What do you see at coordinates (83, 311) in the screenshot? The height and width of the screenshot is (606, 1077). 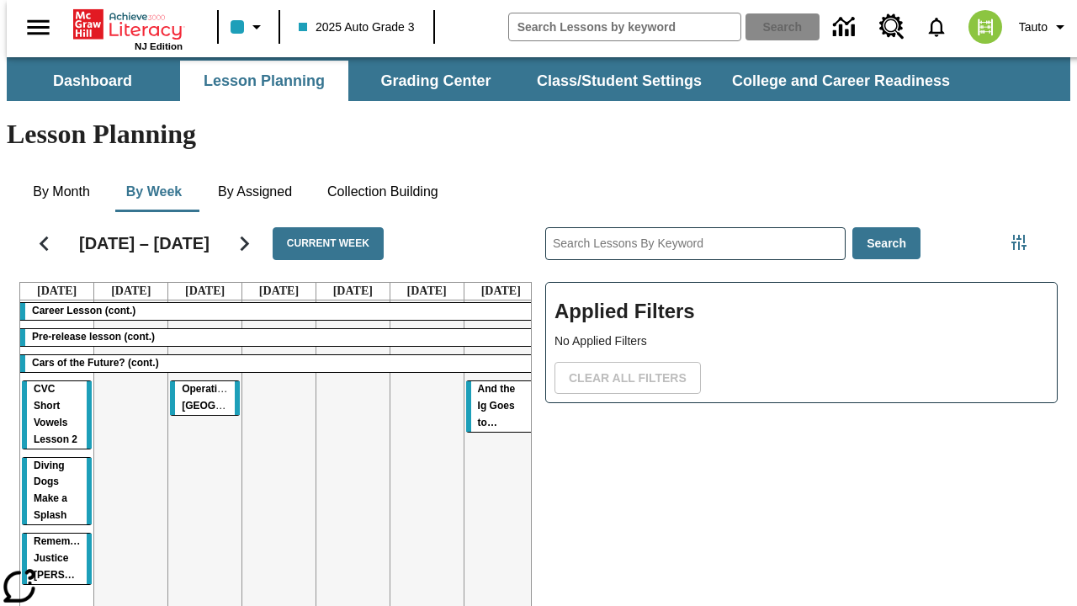 I see `span: Career Lesson (cont.)` at bounding box center [83, 311].